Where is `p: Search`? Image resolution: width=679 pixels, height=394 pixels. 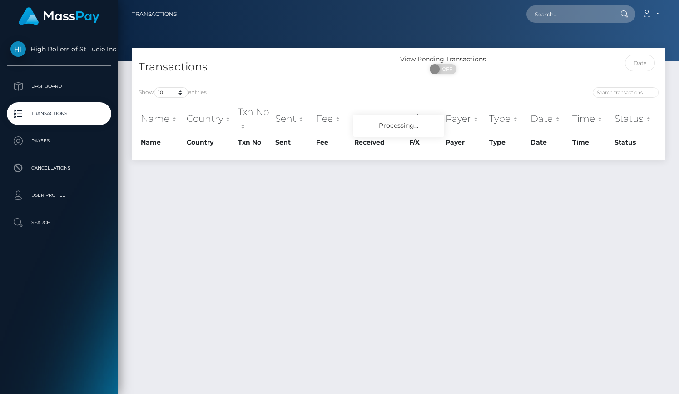 p: Search is located at coordinates (59, 222).